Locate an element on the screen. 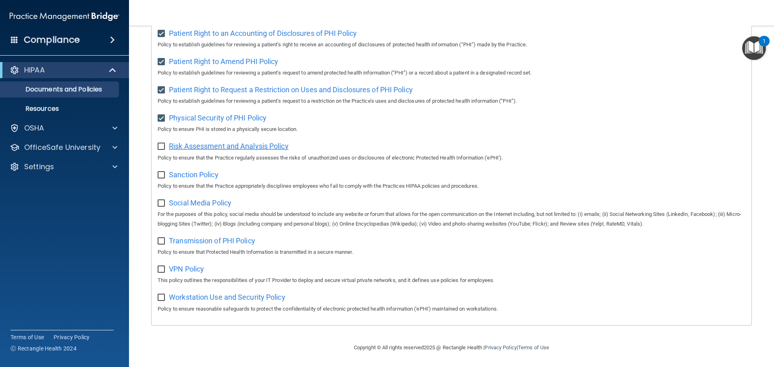 Image resolution: width=774 pixels, height=367 pixels. p: Policy to ensure PHI is stored in a physically secure location. is located at coordinates (452, 129).